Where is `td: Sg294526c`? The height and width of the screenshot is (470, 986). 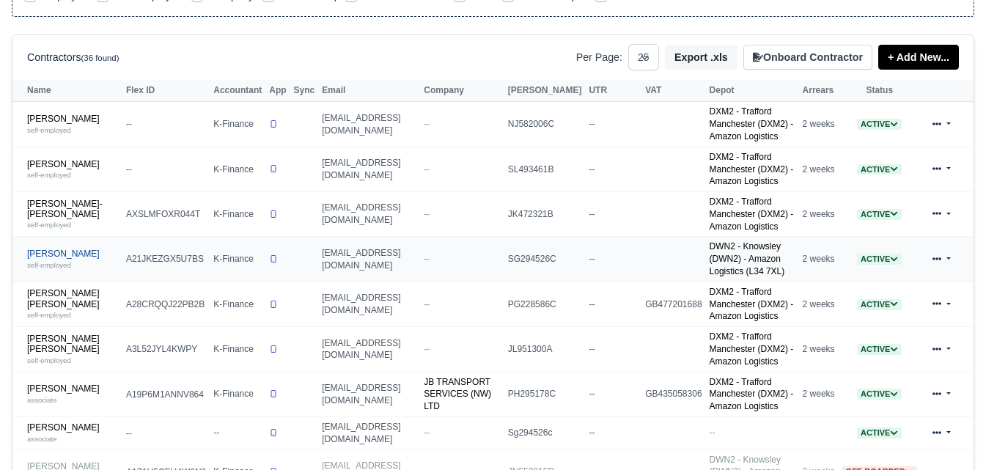
td: Sg294526c is located at coordinates (545, 433).